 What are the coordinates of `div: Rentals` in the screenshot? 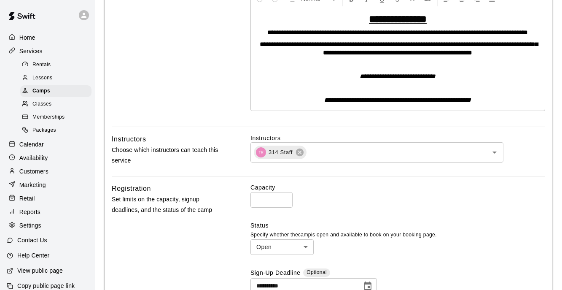 It's located at (56, 65).